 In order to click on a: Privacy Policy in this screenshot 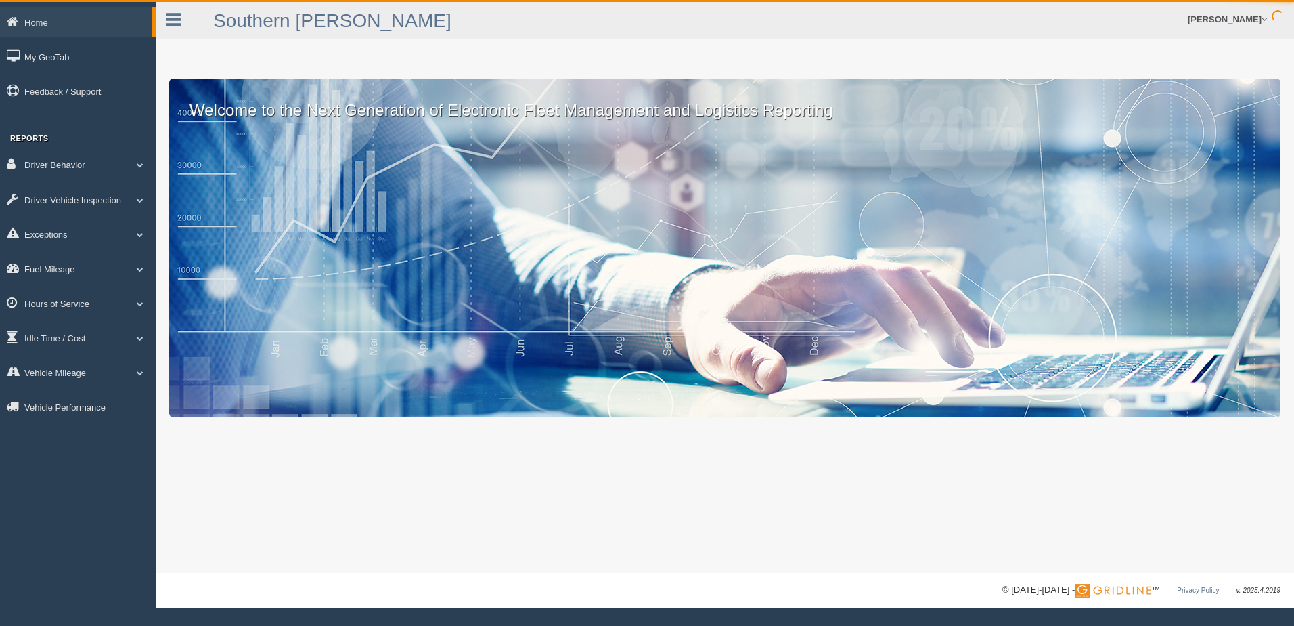, I will do `click(1198, 590)`.